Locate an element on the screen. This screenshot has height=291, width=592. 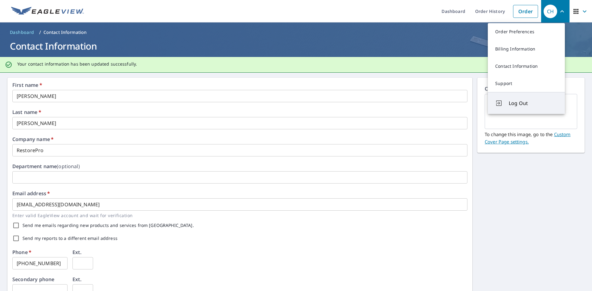
div: CH is located at coordinates (551, 11).